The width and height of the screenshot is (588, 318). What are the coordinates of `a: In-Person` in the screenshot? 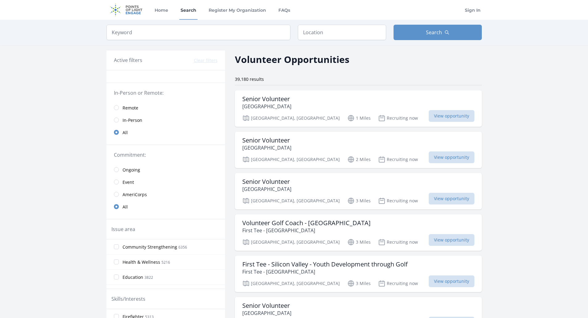 It's located at (166, 120).